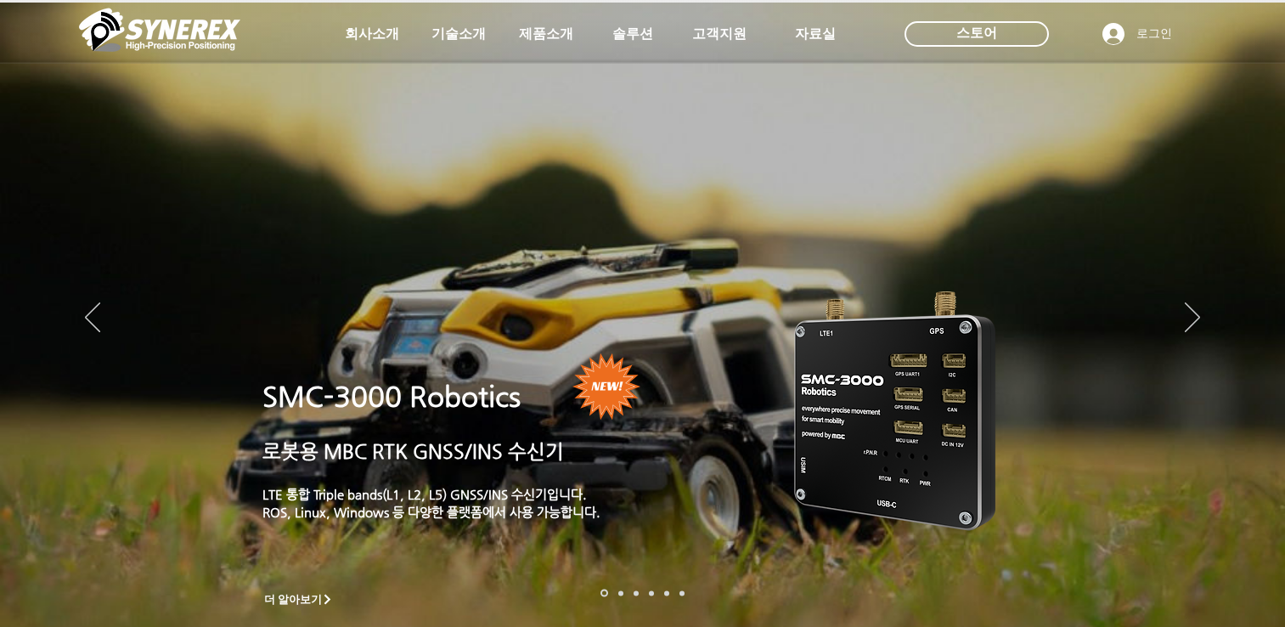  I want to click on div: 스토어, so click(977, 34).